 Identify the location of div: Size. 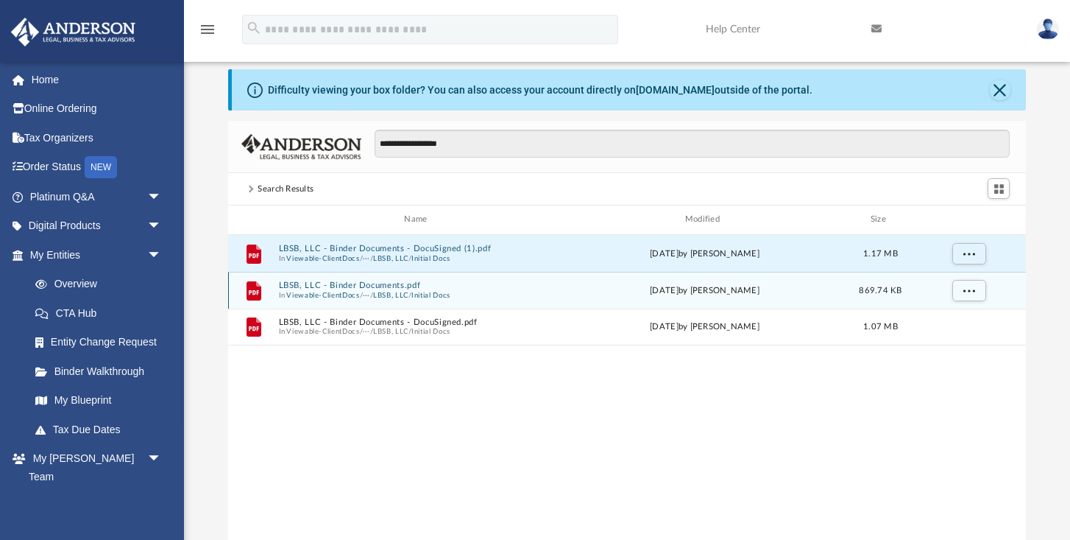
(881, 219).